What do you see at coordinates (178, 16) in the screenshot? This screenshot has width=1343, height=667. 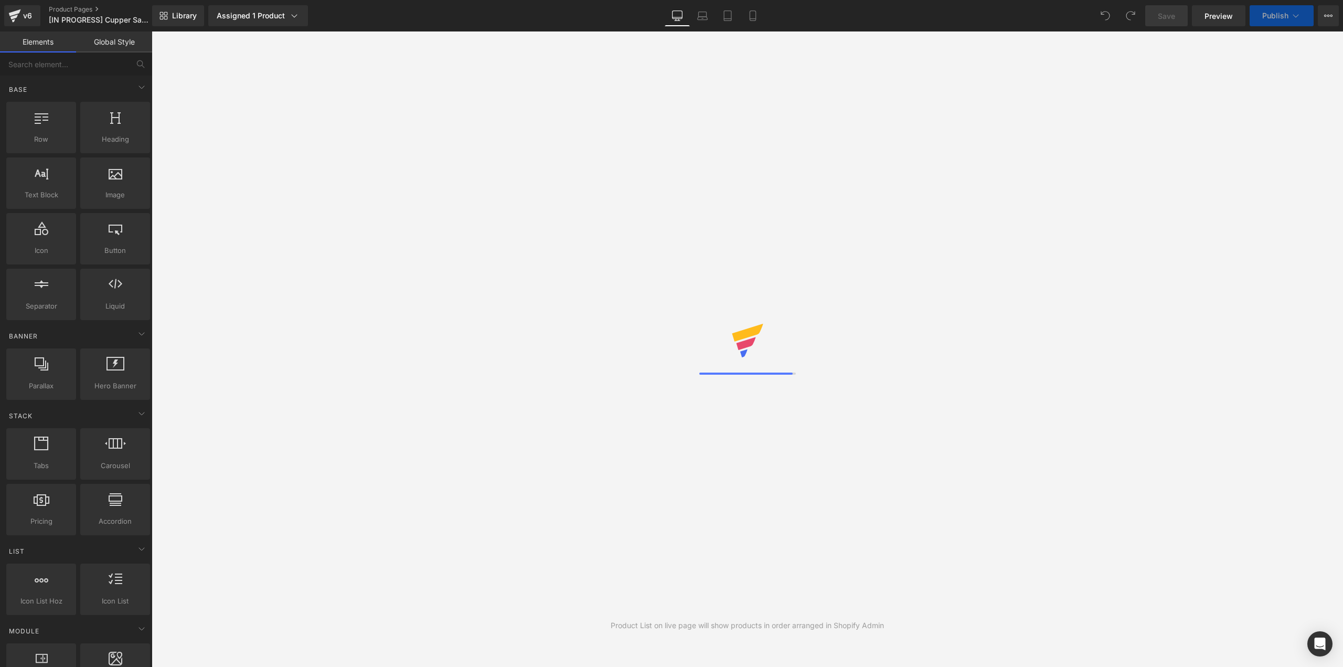 I see `a: New Library` at bounding box center [178, 16].